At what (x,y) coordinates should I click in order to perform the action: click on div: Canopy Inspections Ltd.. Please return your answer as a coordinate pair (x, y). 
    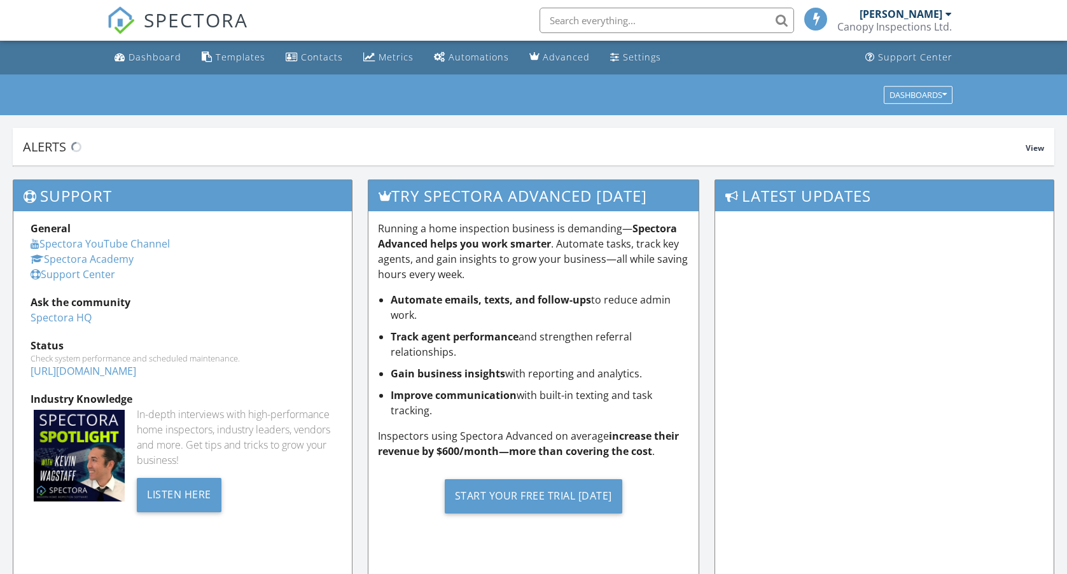
    Looking at the image, I should click on (895, 27).